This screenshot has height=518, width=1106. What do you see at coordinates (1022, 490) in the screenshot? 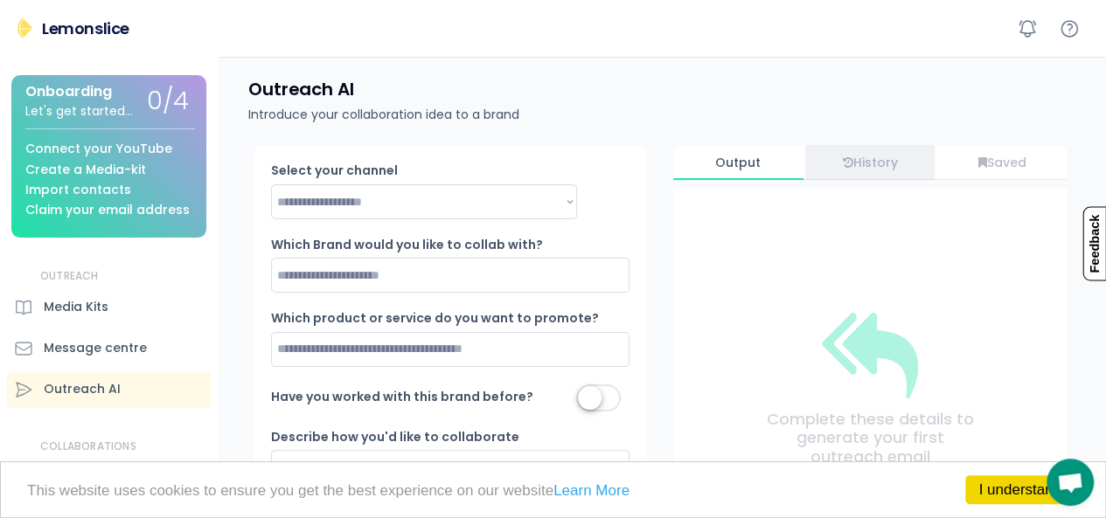
I see `a: I understand!` at bounding box center [1022, 490].